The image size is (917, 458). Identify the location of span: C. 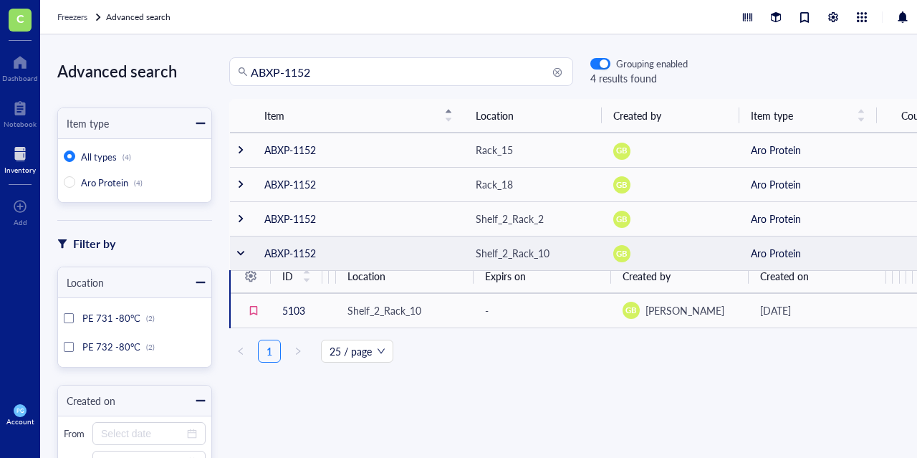
(20, 18).